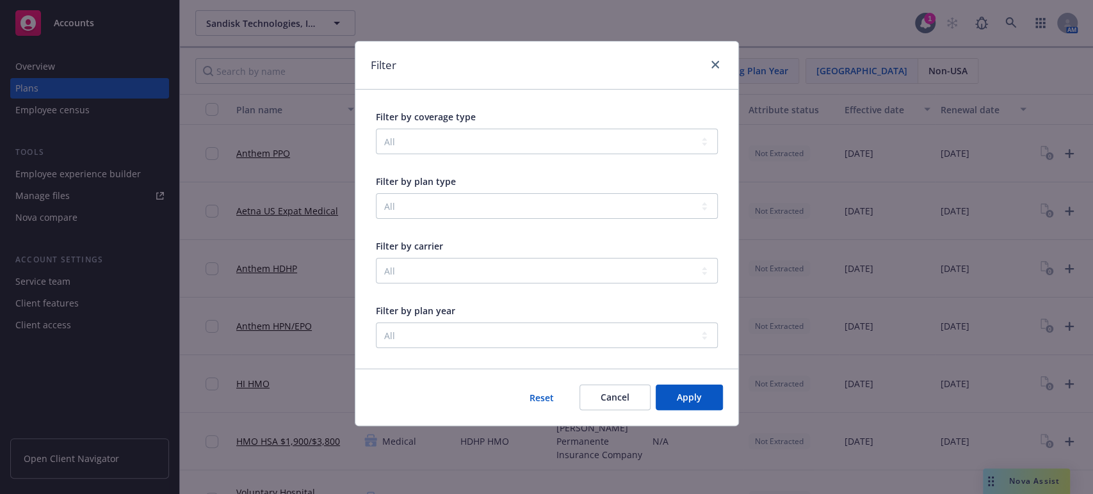  What do you see at coordinates (426, 117) in the screenshot?
I see `span: Filter by coverage type` at bounding box center [426, 117].